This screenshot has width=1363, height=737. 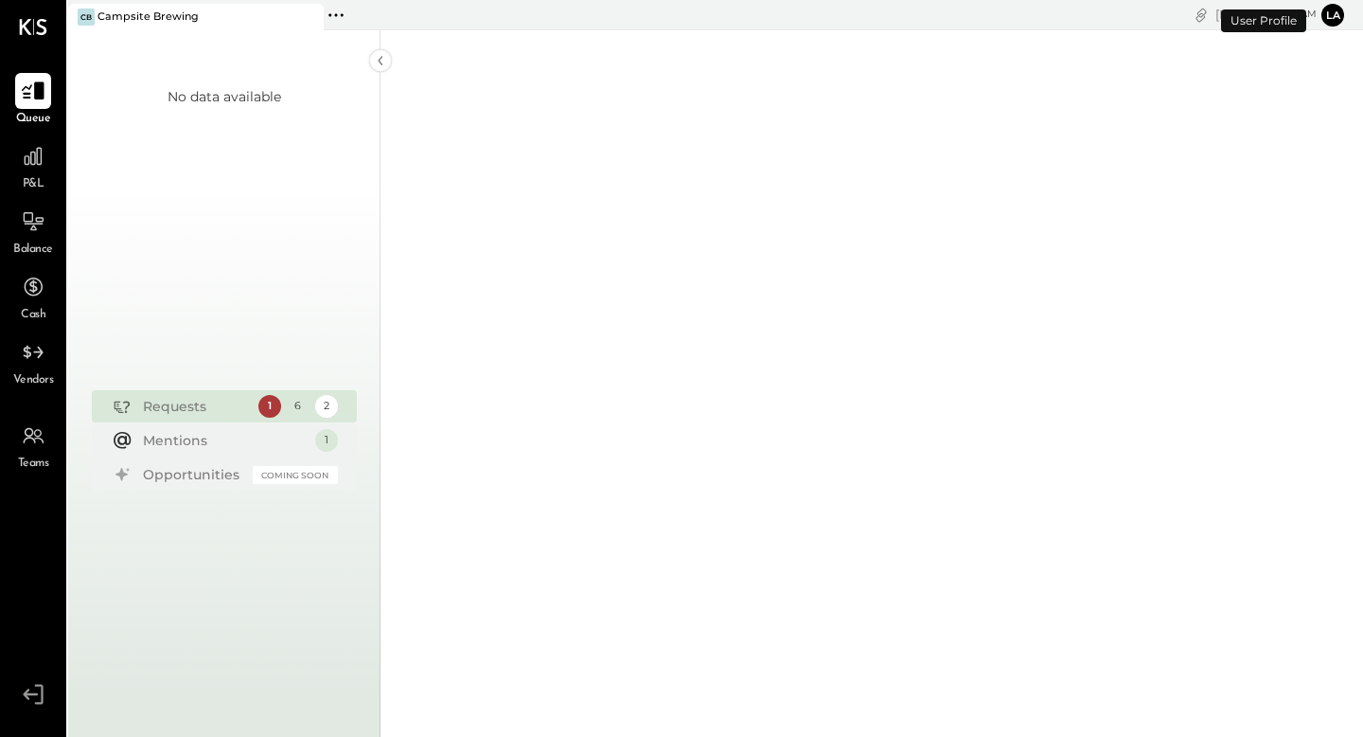 What do you see at coordinates (33, 185) in the screenshot?
I see `span: P&L` at bounding box center [33, 185].